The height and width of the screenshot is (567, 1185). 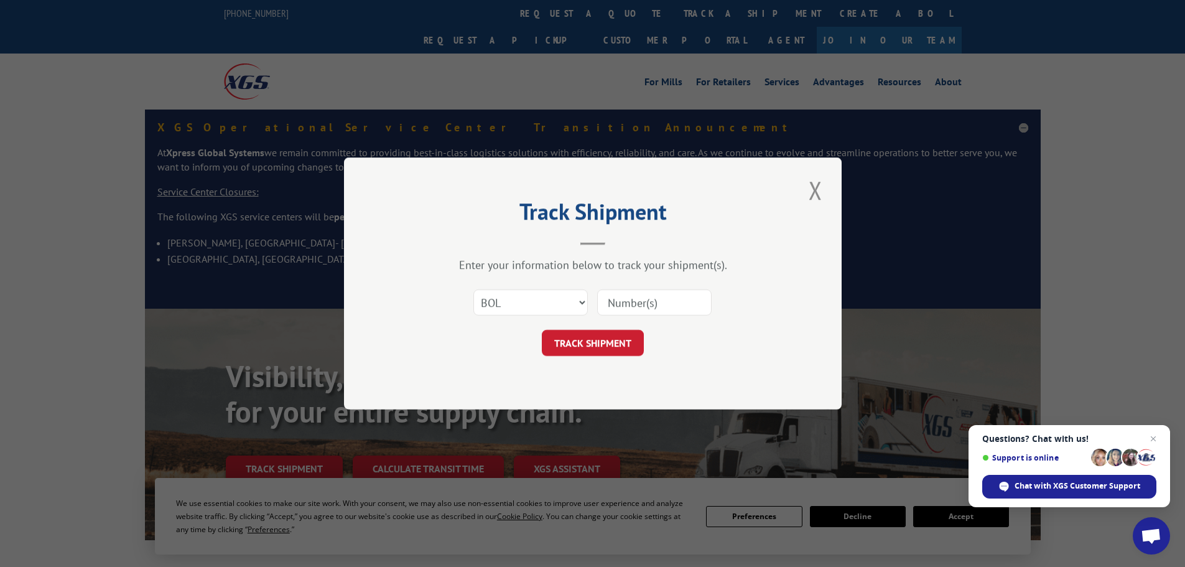 What do you see at coordinates (815, 190) in the screenshot?
I see `button: Close modal` at bounding box center [815, 190].